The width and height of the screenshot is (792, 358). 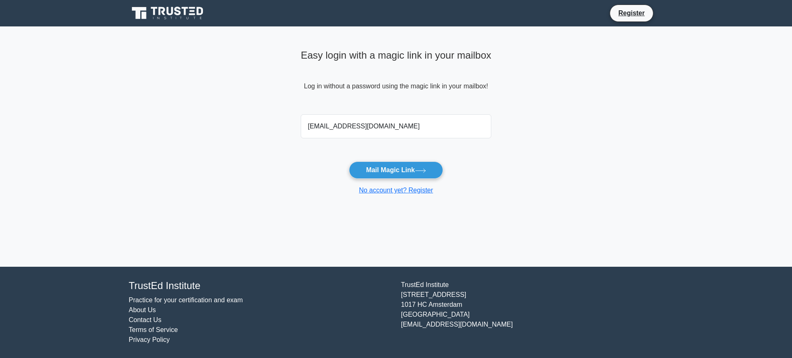 I want to click on div: Log in without a password using the magic link in your mailbox!, so click(x=396, y=78).